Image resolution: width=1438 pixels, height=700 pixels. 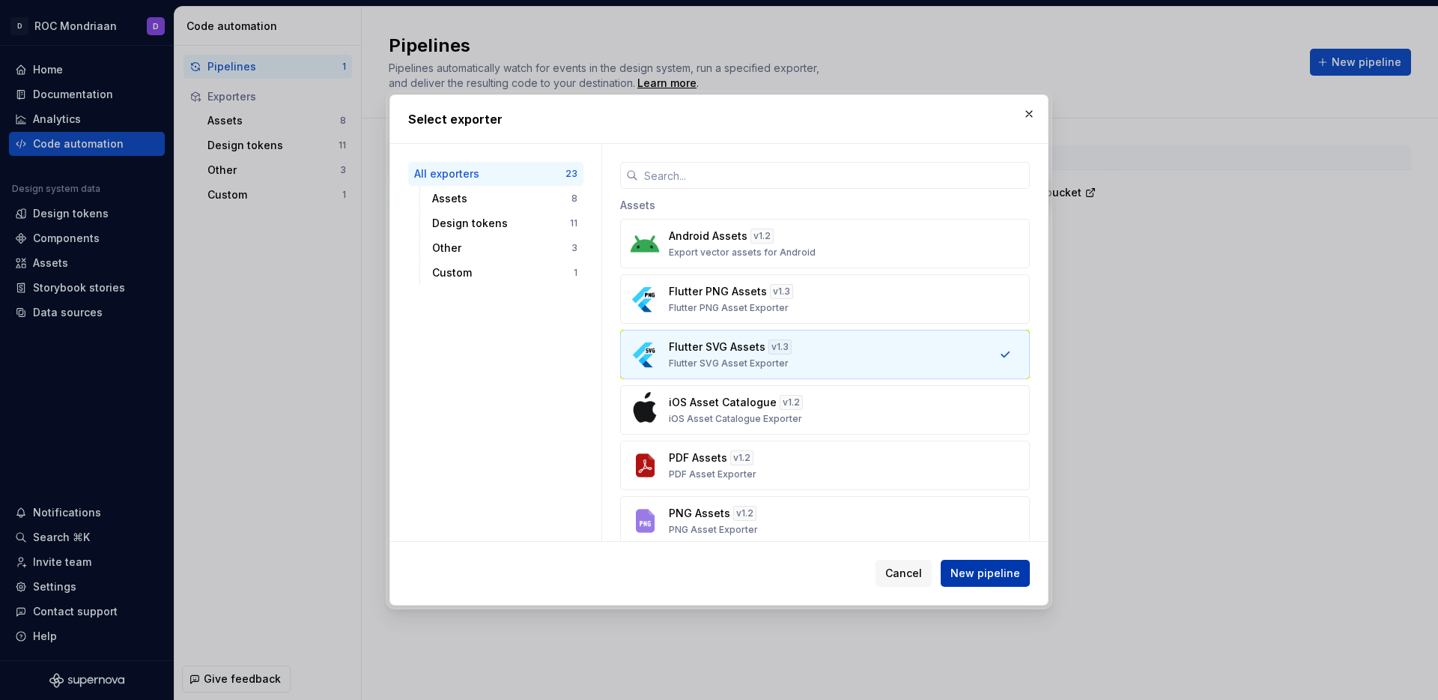 I want to click on h2: Select exporter, so click(x=719, y=119).